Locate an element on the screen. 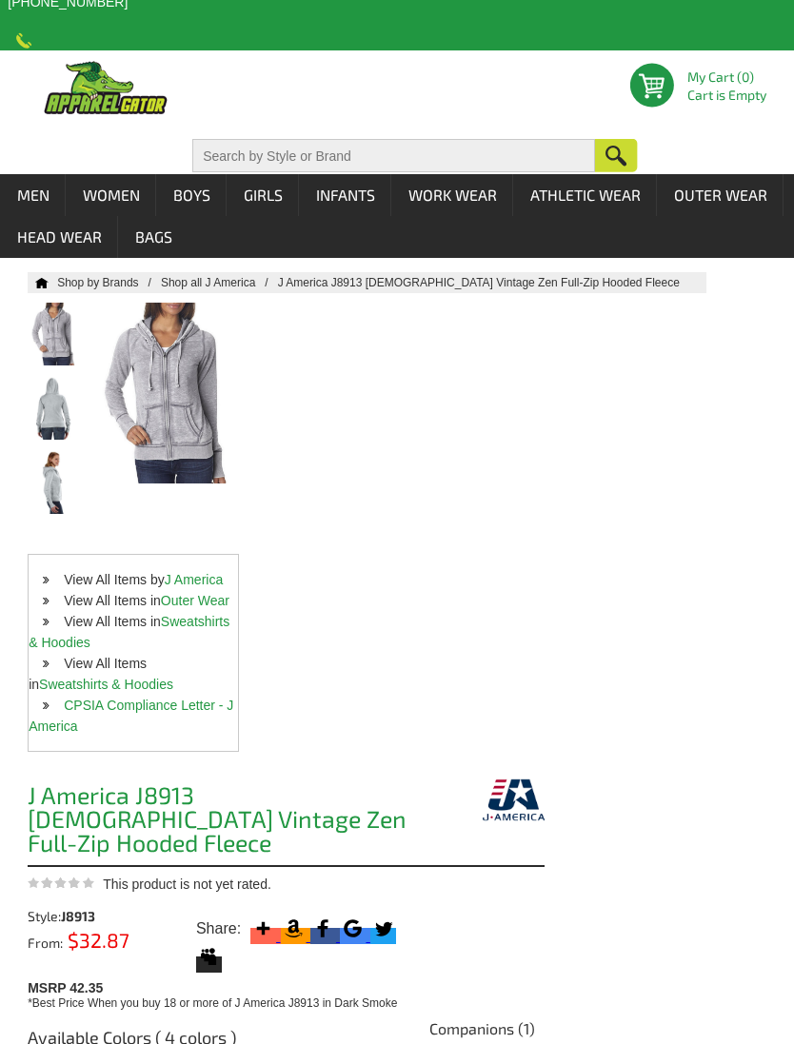 Image resolution: width=794 pixels, height=1044 pixels. a: Athletic Wear is located at coordinates (584, 195).